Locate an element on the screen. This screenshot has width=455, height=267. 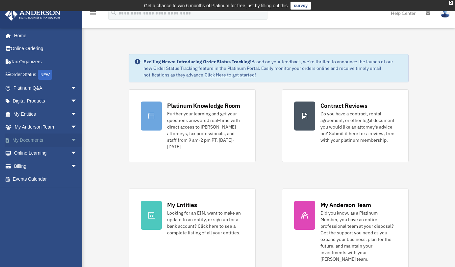
a: Tax Organizers is located at coordinates (46, 62).